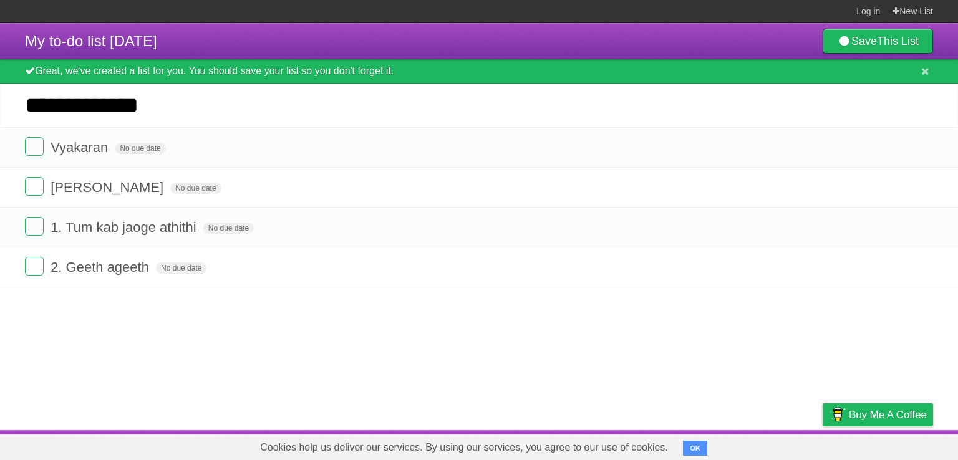 This screenshot has width=958, height=460. I want to click on a: Developers, so click(723, 446).